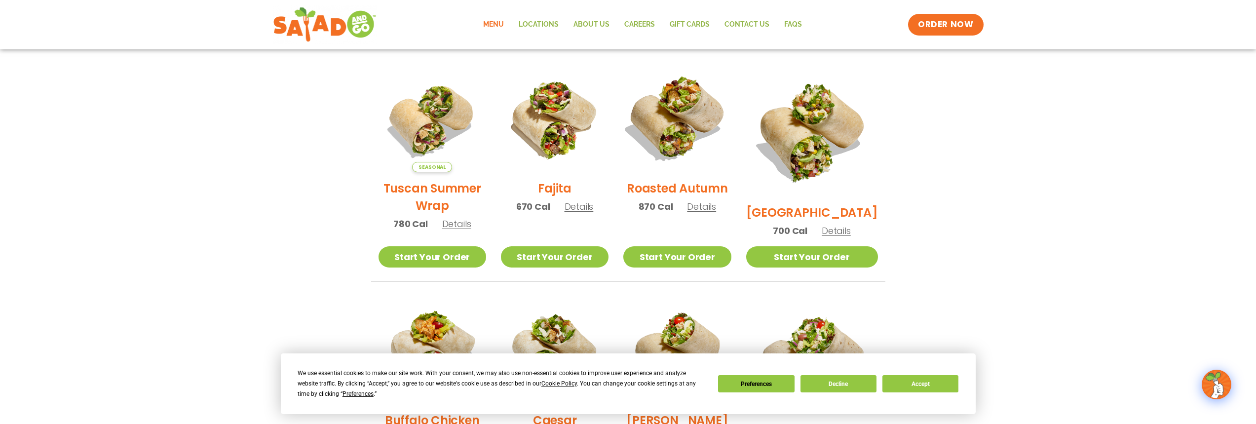 Image resolution: width=1256 pixels, height=424 pixels. What do you see at coordinates (502, 383) in the screenshot?
I see `div: We use essential cookies to make our site work. With your consent, we may also use non-essential ...` at bounding box center [502, 383].